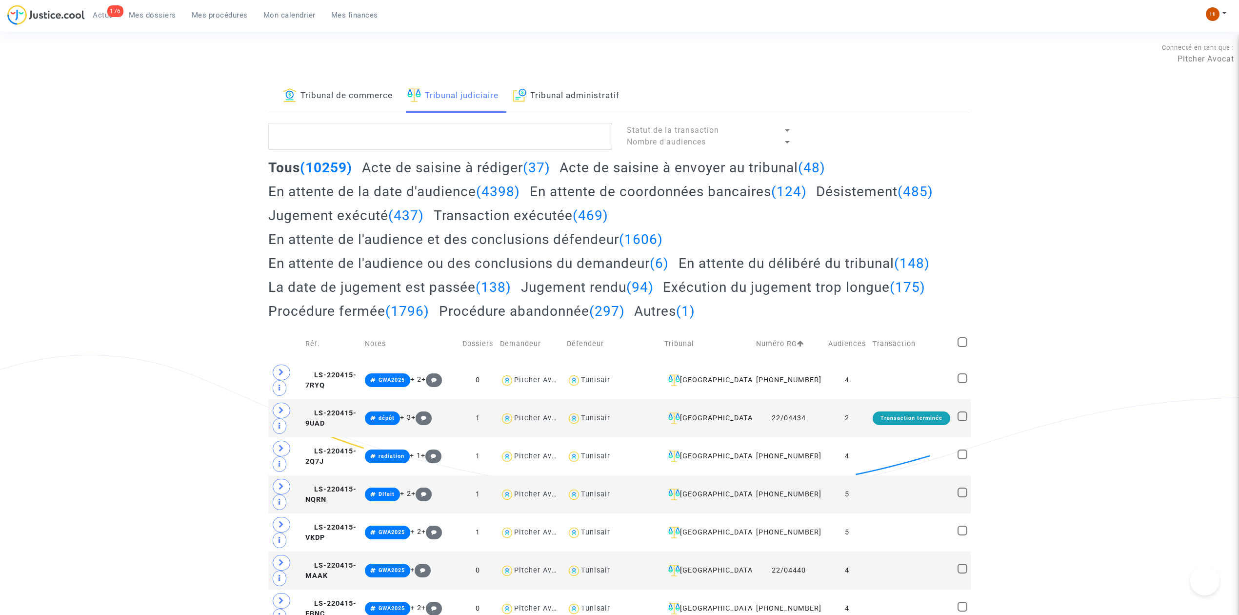 The width and height of the screenshot is (1239, 615). What do you see at coordinates (390, 287) in the screenshot?
I see `h2: La date de jugement est passée` at bounding box center [390, 287].